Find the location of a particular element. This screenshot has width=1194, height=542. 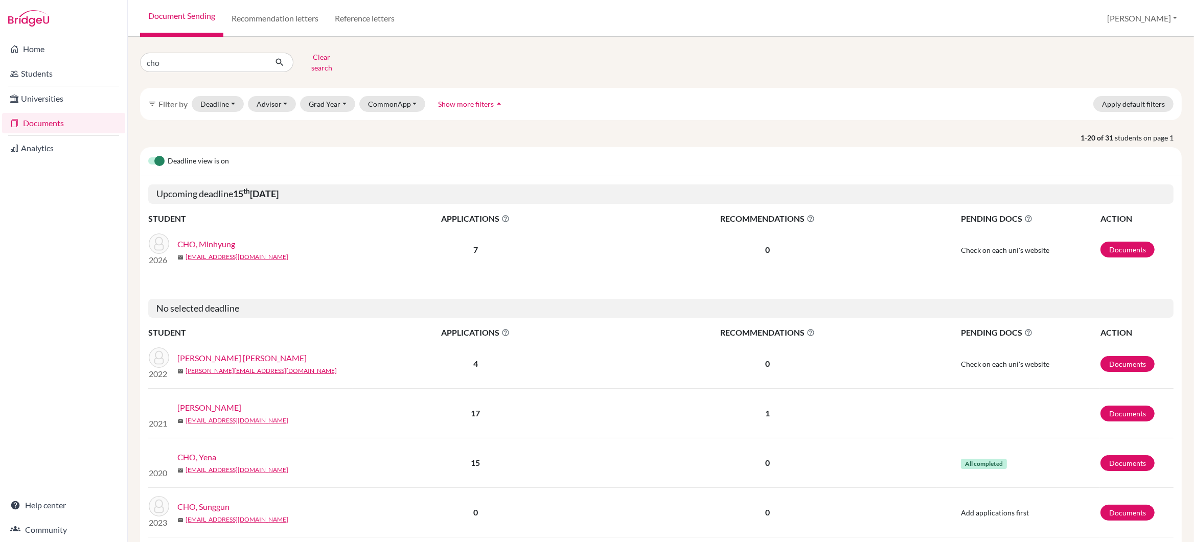

a: Community is located at coordinates (63, 530).